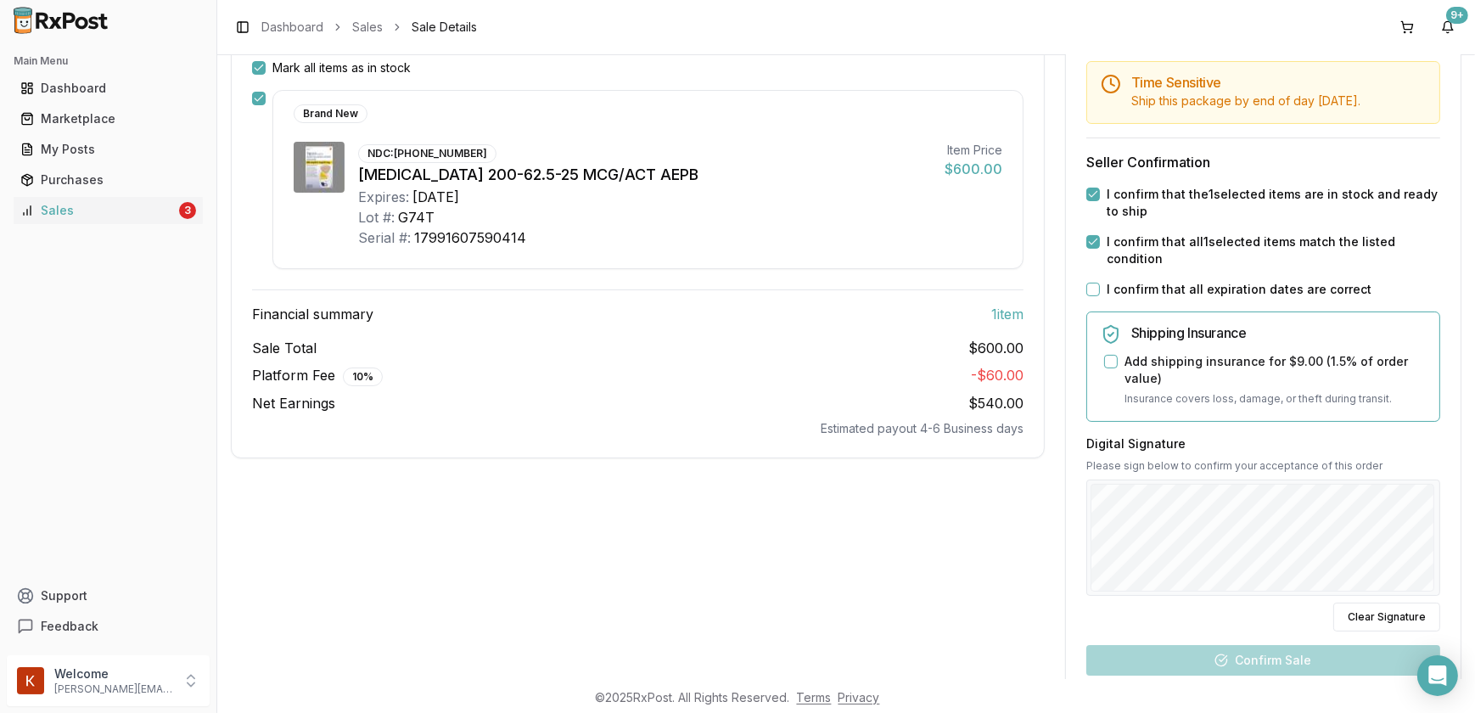 The height and width of the screenshot is (713, 1475). What do you see at coordinates (637, 429) in the screenshot?
I see `div: Estimated payout 4-6 Business days` at bounding box center [637, 429].